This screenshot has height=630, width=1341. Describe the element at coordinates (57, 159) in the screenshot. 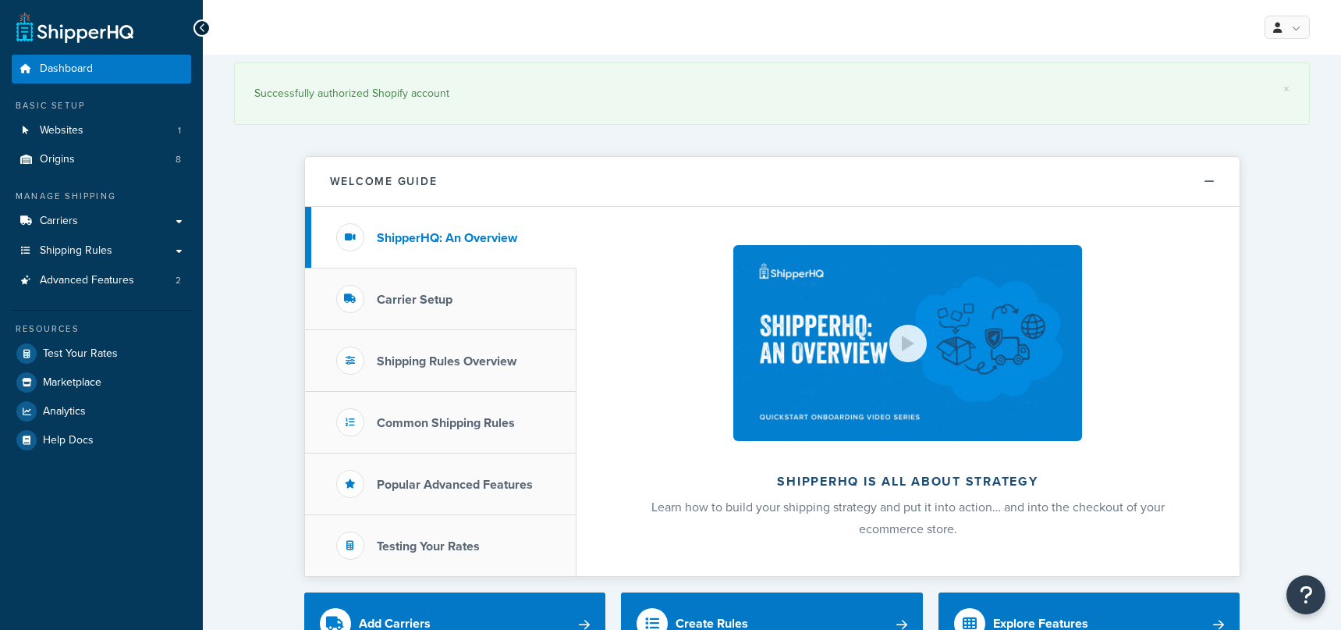

I see `span: Origins` at that location.